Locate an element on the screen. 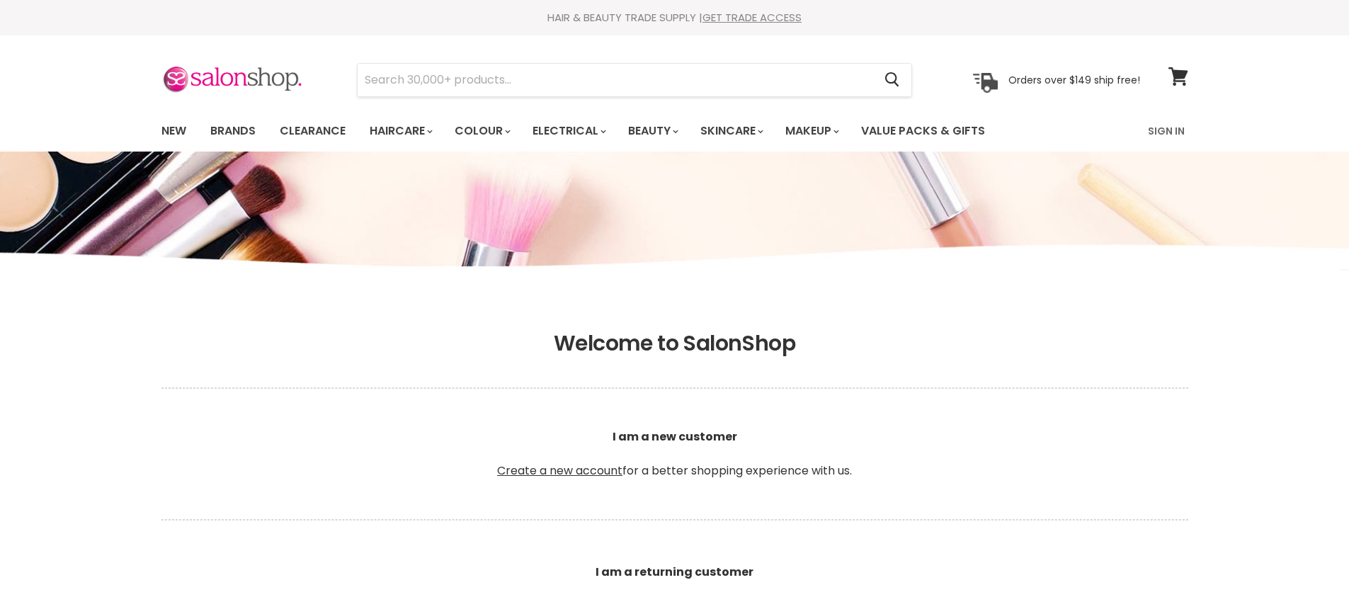 The image size is (1349, 614). a: Value Packs & Gifts is located at coordinates (923, 131).